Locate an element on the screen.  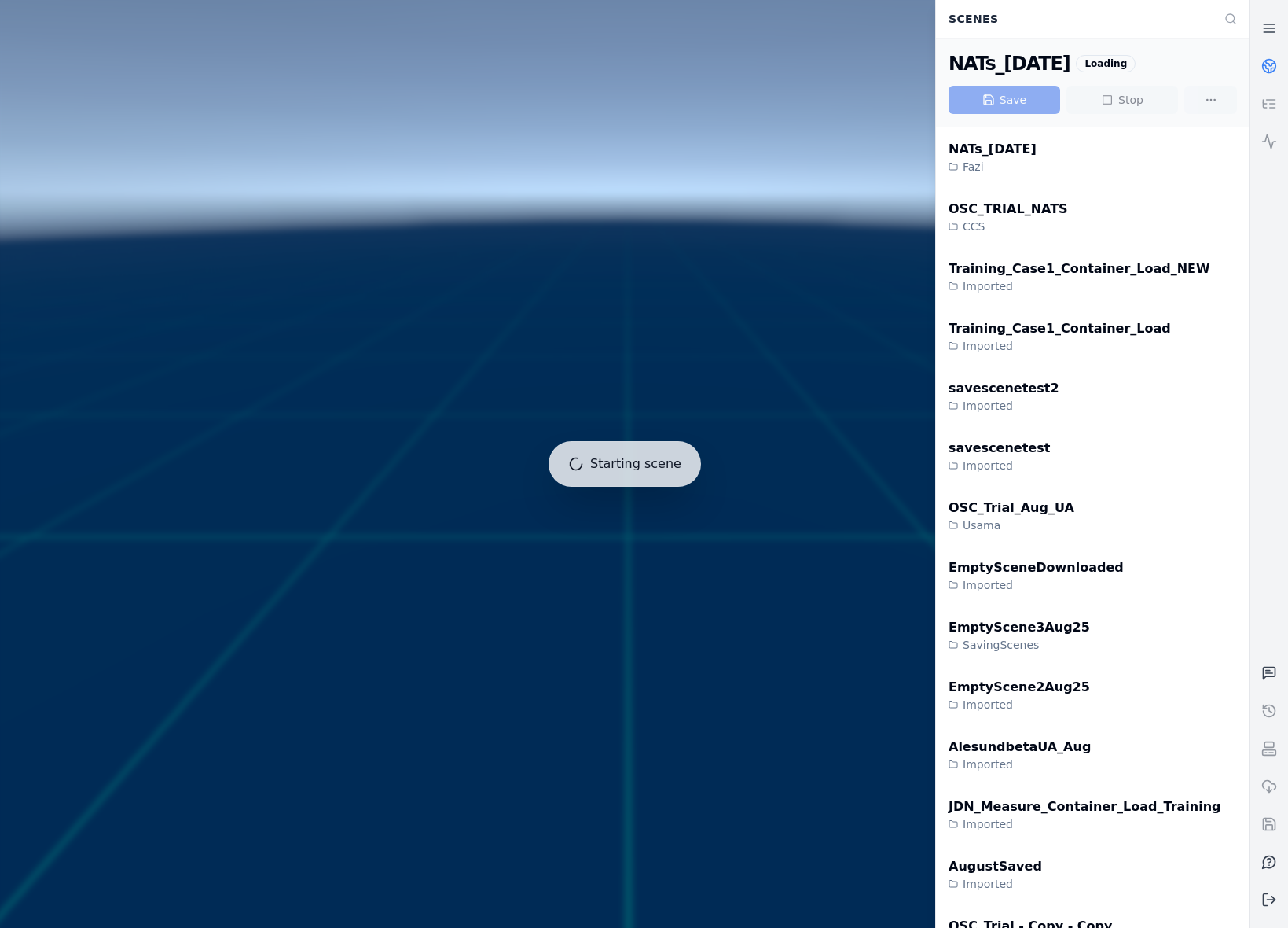
div: CCS is located at coordinates (1008, 226).